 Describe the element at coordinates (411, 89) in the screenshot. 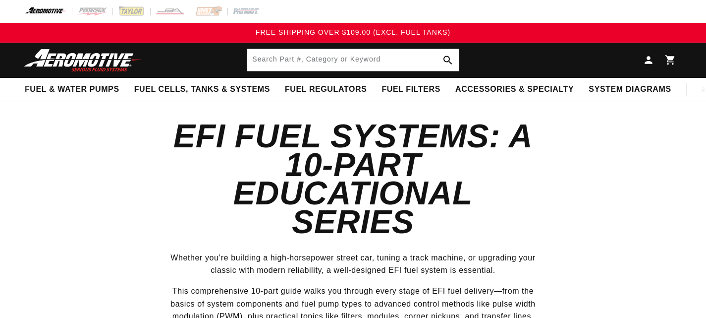

I see `summary: Fuel Filters` at that location.